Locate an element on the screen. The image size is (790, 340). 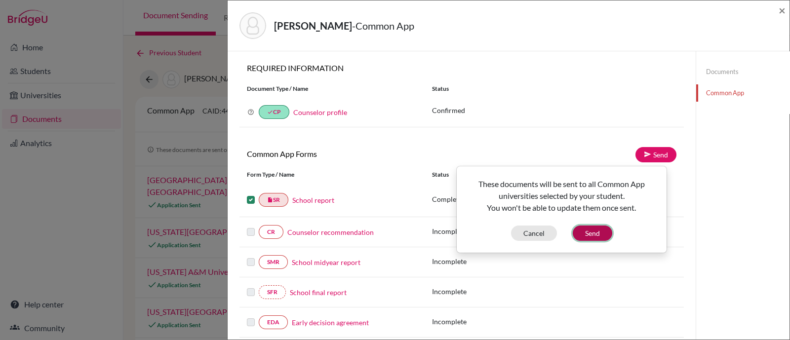
a: insert_drive_fileSR is located at coordinates (274, 200).